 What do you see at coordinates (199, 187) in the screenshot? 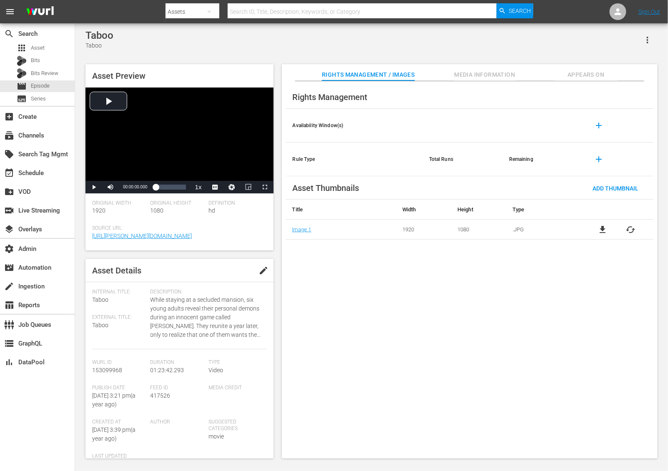
I see `button: Playback Rate` at bounding box center [199, 187].